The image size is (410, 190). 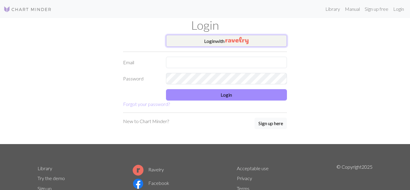 I want to click on a: Sign up here, so click(x=271, y=124).